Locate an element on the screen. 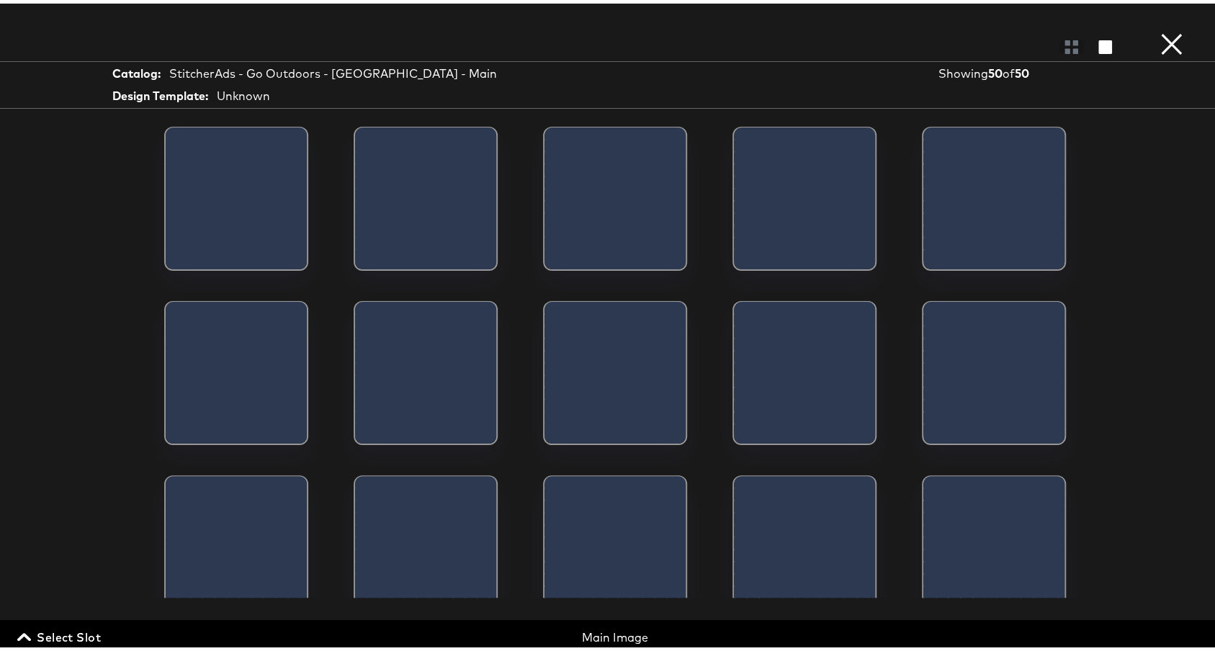  strong: Catalog: is located at coordinates (136, 70).